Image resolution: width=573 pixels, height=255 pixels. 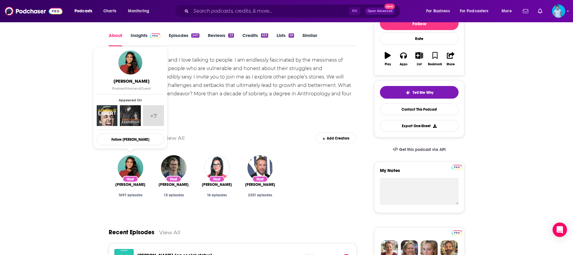 I want to click on div: List, so click(x=419, y=64).